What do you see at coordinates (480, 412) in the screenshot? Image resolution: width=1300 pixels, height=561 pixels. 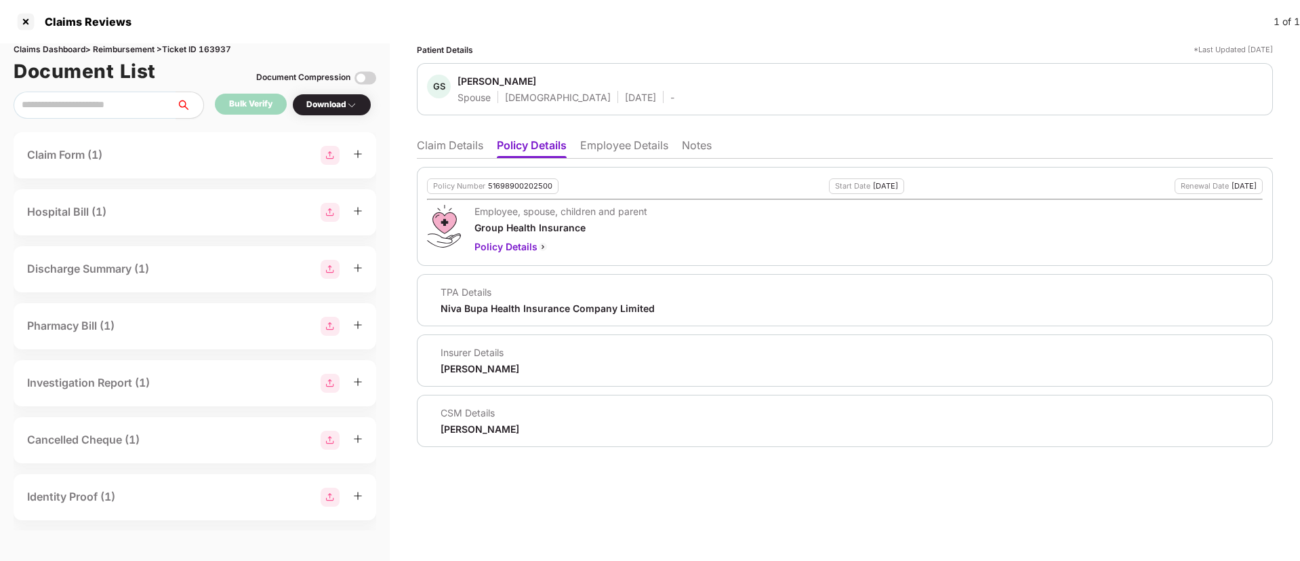 I see `div: CSM Details` at bounding box center [480, 412].